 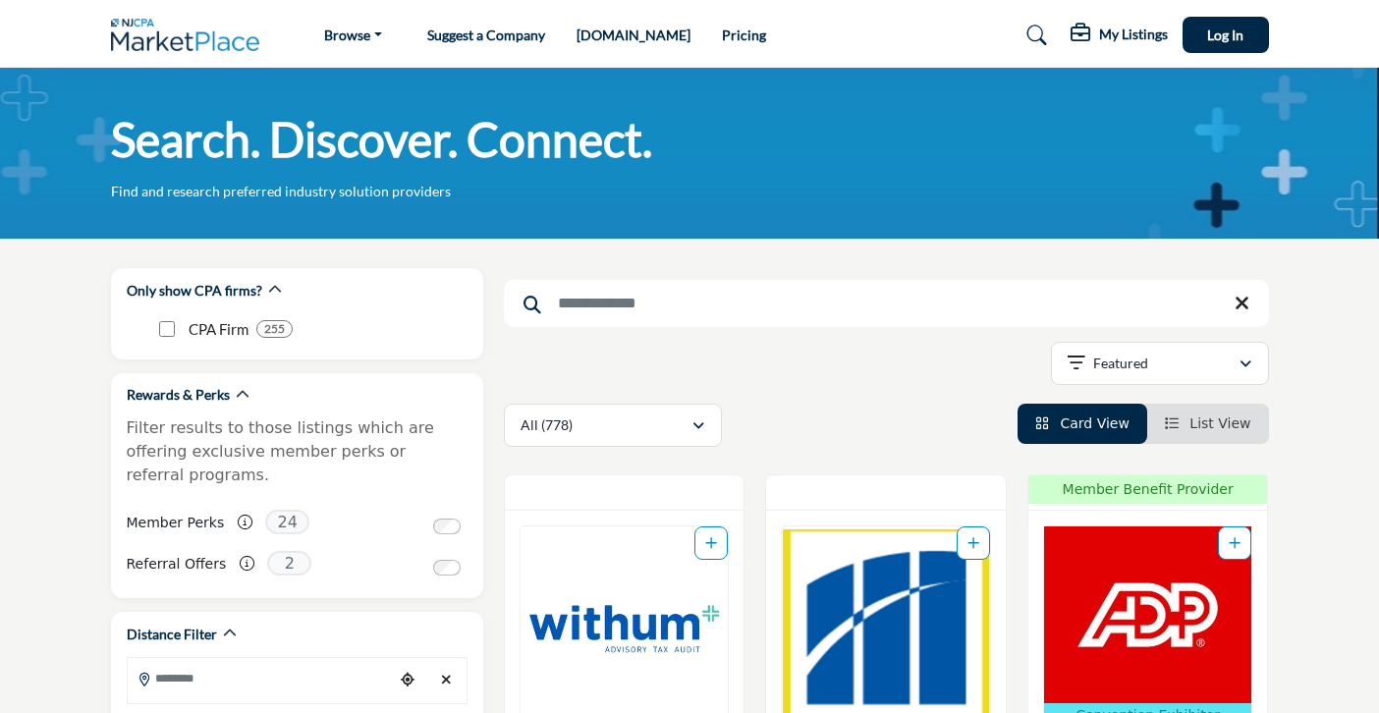 What do you see at coordinates (1121, 364) in the screenshot?
I see `p: Featured` at bounding box center [1121, 364].